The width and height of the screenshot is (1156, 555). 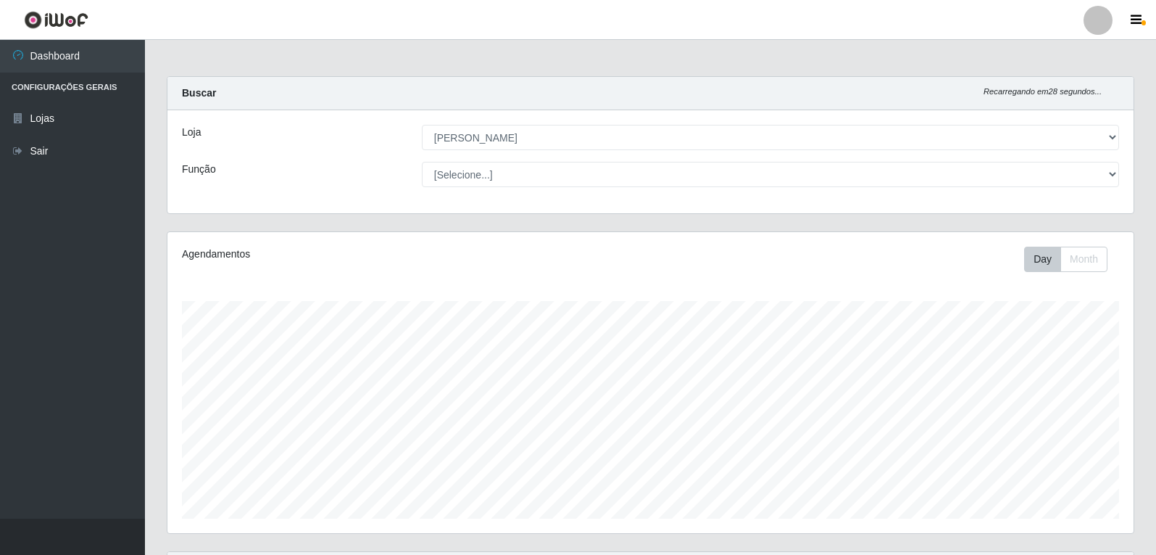 I want to click on button: Day, so click(x=1042, y=259).